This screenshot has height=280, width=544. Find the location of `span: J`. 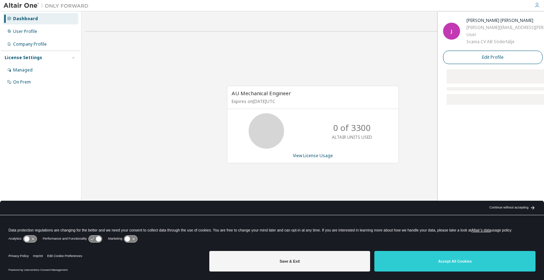

span: J is located at coordinates (452, 31).